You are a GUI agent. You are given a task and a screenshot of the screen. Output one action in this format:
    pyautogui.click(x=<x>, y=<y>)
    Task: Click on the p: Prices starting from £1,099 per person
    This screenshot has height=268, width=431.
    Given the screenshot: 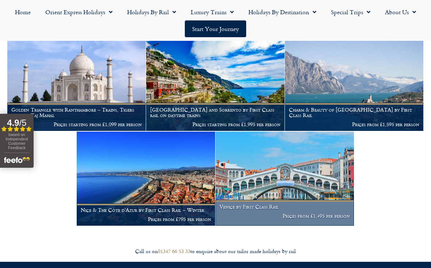 What is the action you would take?
    pyautogui.click(x=76, y=125)
    